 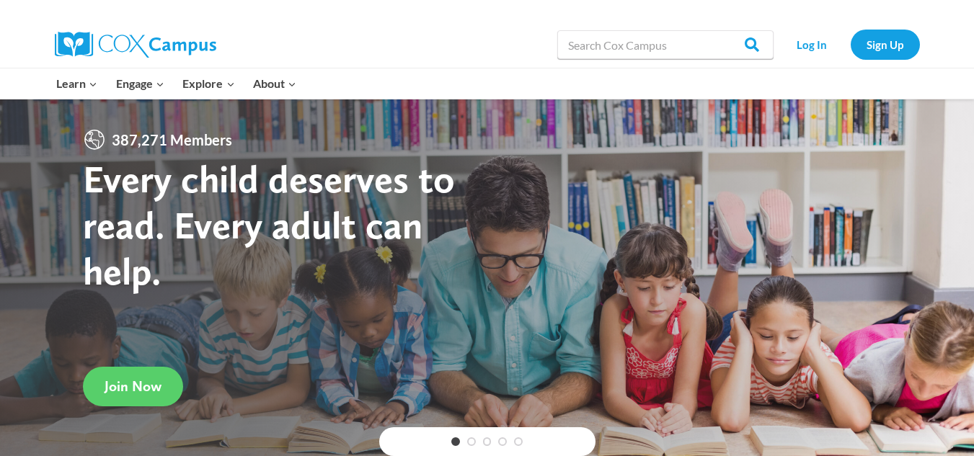 I want to click on a: 4, so click(x=502, y=442).